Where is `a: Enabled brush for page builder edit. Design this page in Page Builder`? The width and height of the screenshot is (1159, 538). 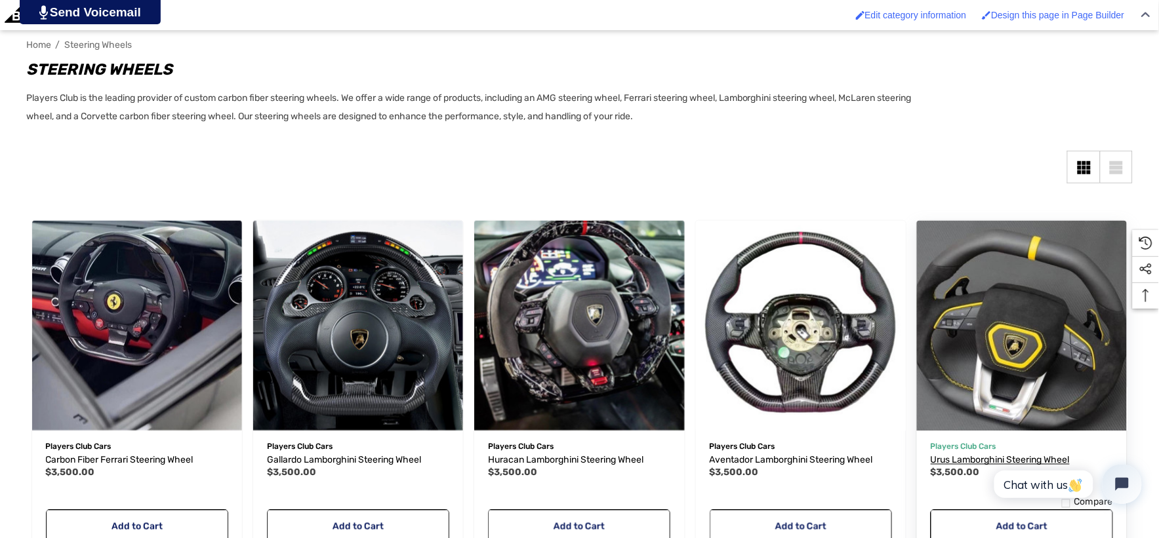 a: Enabled brush for page builder edit. Design this page in Page Builder is located at coordinates (1052, 15).